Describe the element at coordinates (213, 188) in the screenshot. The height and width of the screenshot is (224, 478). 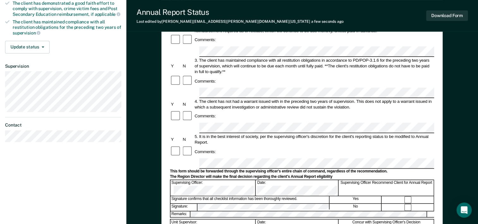
I see `div: Supervising Officer:` at that location.